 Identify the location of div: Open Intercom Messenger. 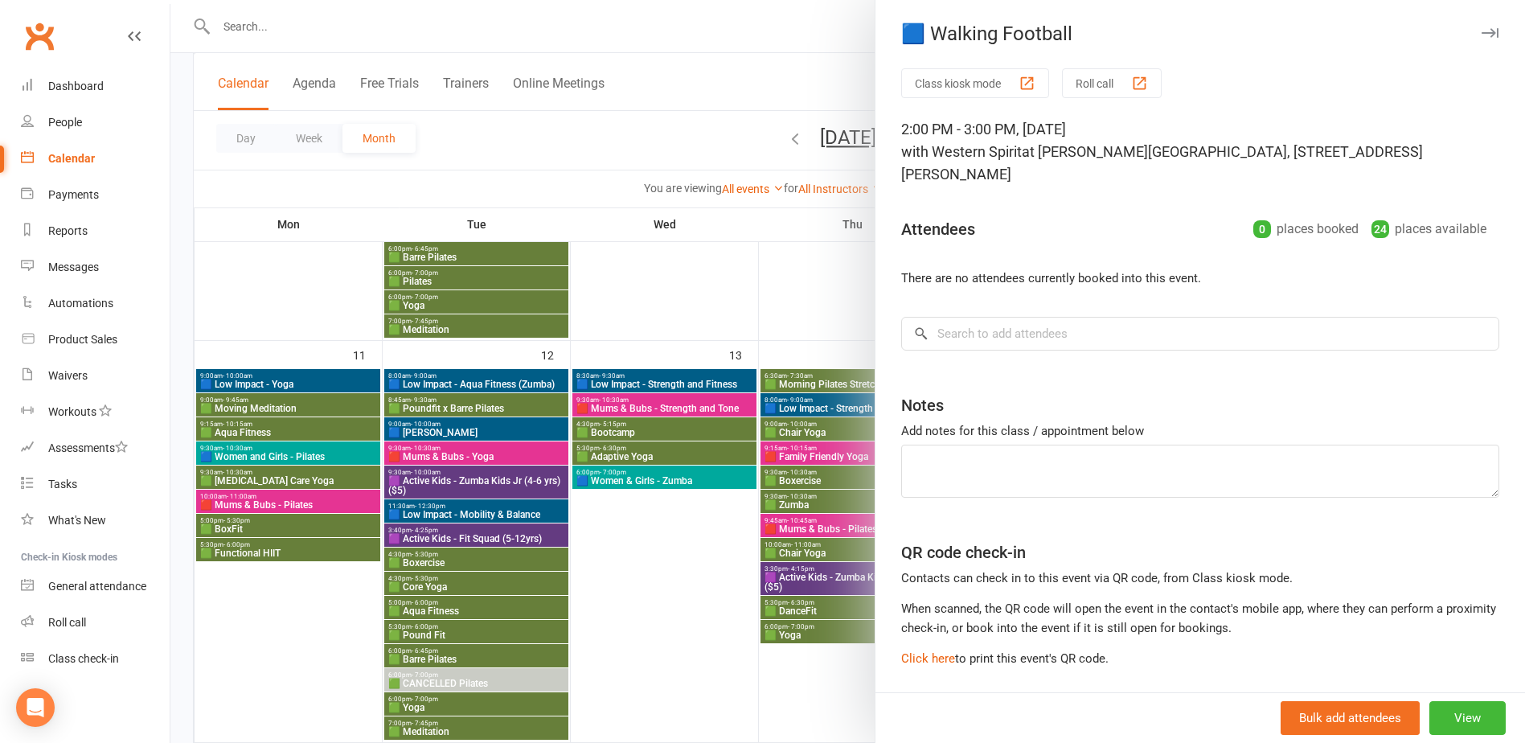
(35, 707).